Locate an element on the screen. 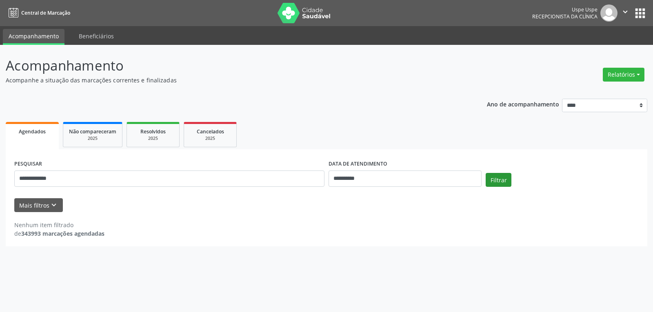 The image size is (653, 312). button: Filtrar is located at coordinates (498, 180).